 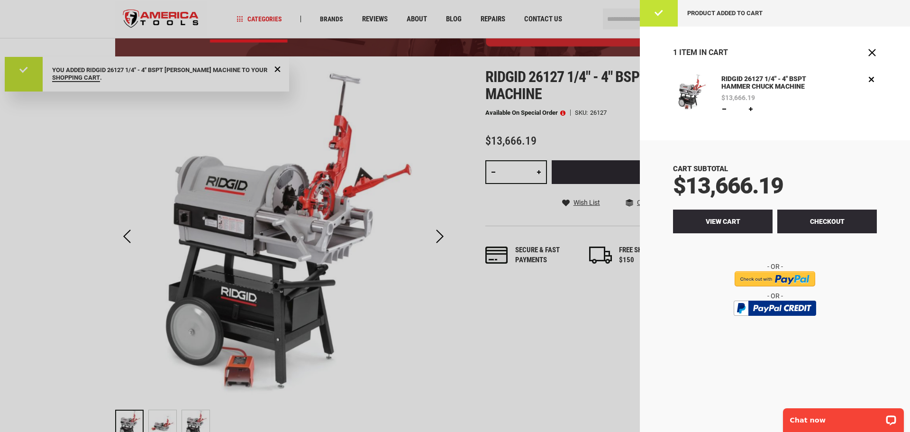 What do you see at coordinates (692, 92) in the screenshot?
I see `img: RIDGID 26127 1/4" - 4" BSPT HAMMER CHUCK MACHINE` at bounding box center [692, 92].